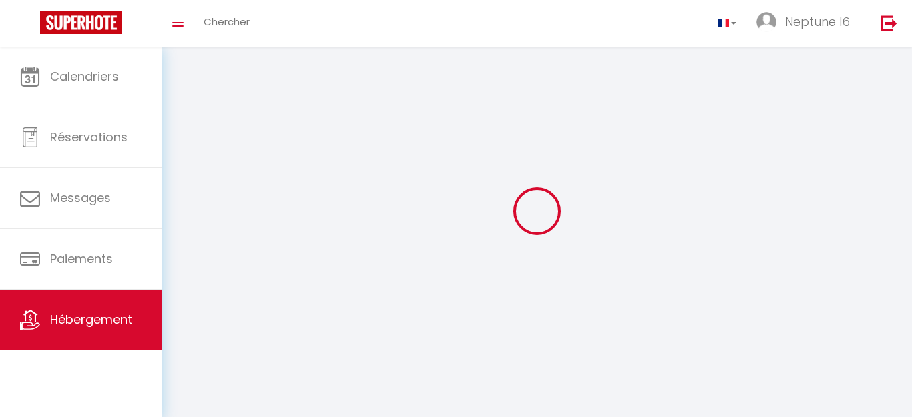 The width and height of the screenshot is (912, 417). I want to click on span: Paiements, so click(81, 258).